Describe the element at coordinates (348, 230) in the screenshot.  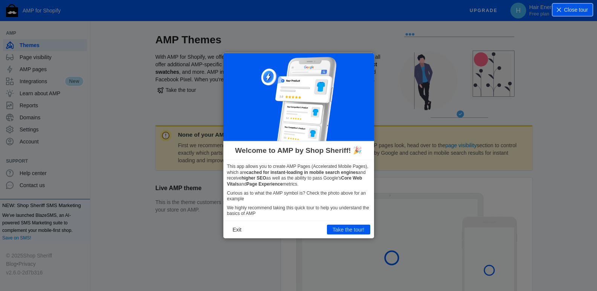
I see `button: Take the tour!` at that location.